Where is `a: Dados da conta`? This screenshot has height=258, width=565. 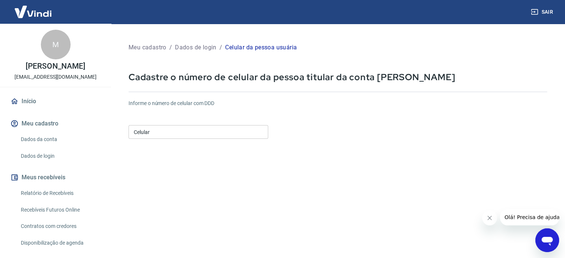 a: Dados da conta is located at coordinates (60, 139).